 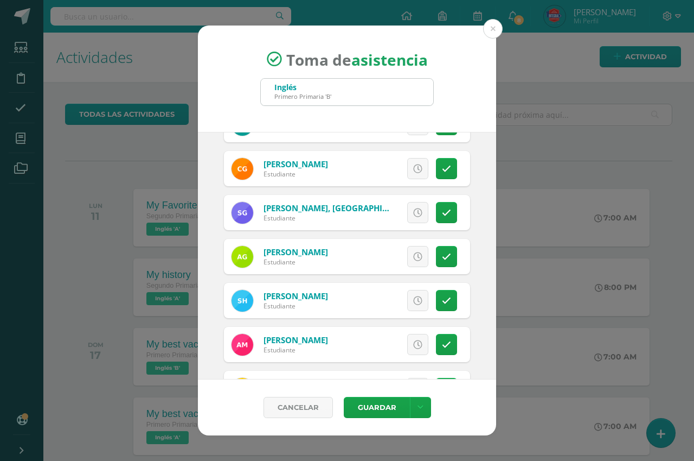 What do you see at coordinates (242, 344) in the screenshot?
I see `img: 820da6724208d1003b73f353922768ac.png` at bounding box center [242, 344].